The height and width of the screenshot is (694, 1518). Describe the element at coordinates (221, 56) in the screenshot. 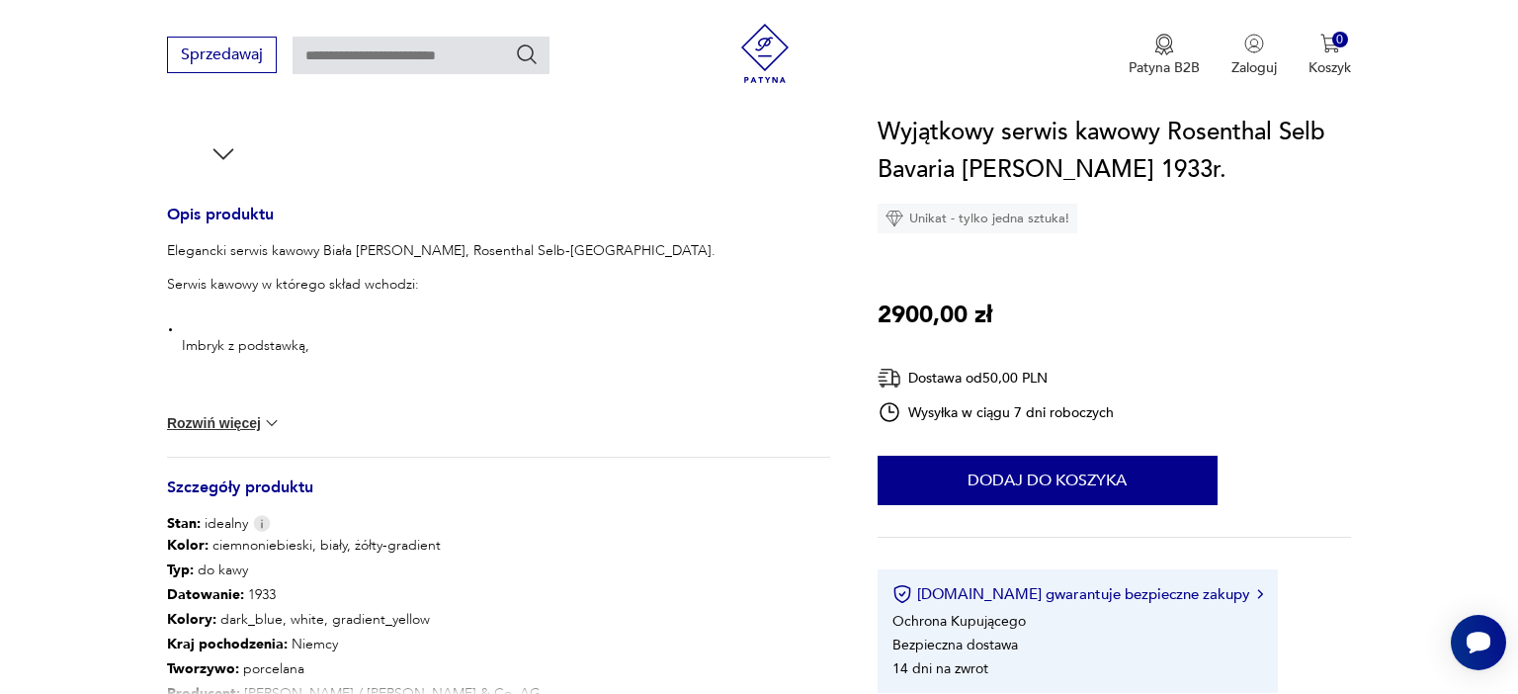

I see `a: Sprzedawaj` at that location.